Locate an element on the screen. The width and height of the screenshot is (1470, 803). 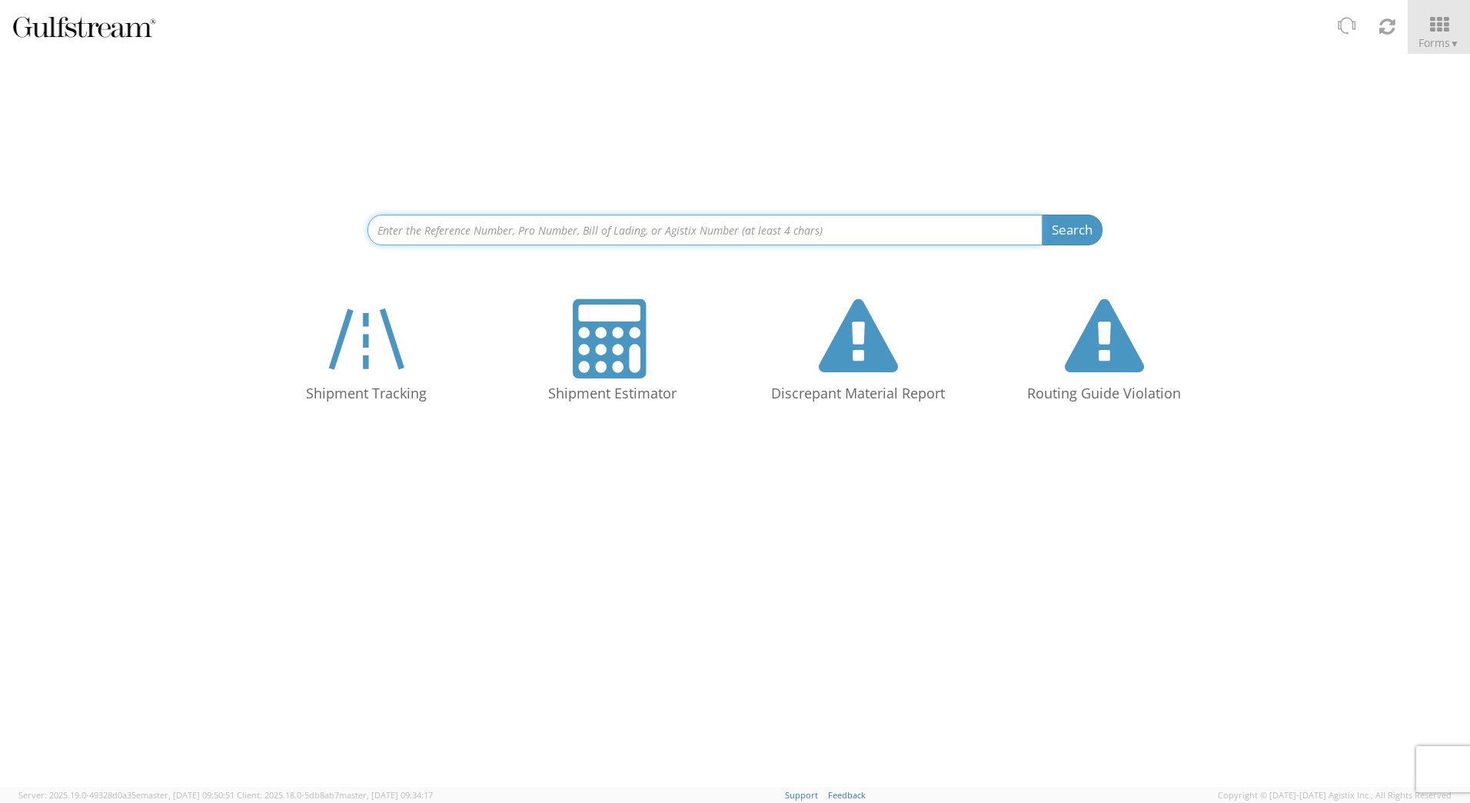
button: Search is located at coordinates (1072, 230).